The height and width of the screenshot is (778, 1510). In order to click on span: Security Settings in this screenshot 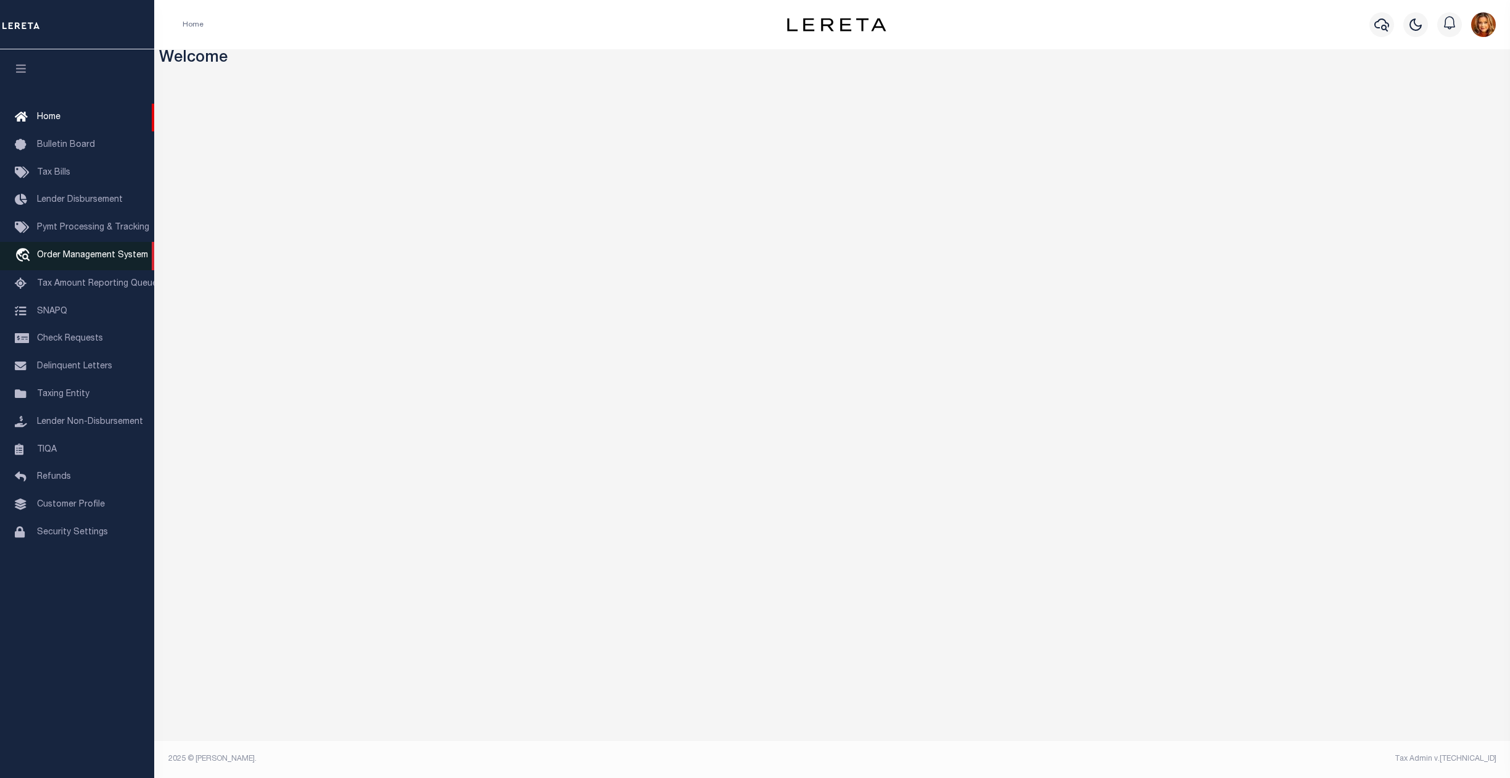, I will do `click(72, 532)`.